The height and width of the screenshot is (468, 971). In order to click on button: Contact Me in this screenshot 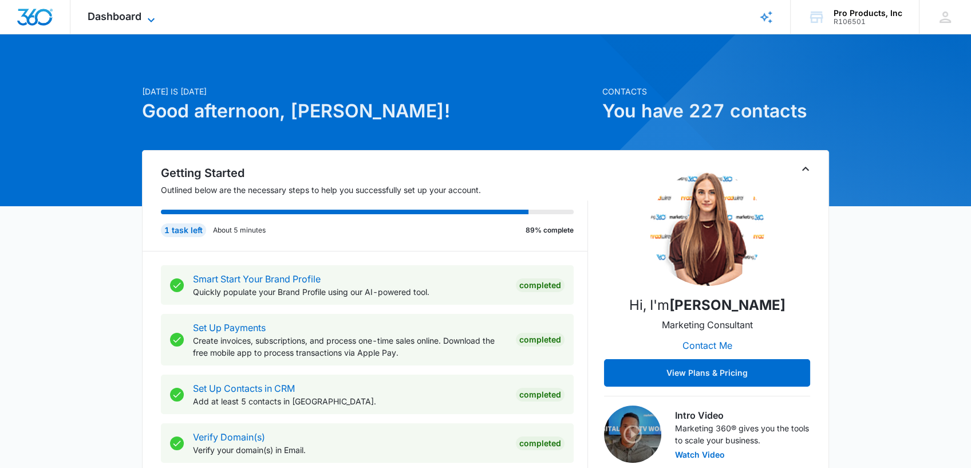, I will do `click(707, 345)`.